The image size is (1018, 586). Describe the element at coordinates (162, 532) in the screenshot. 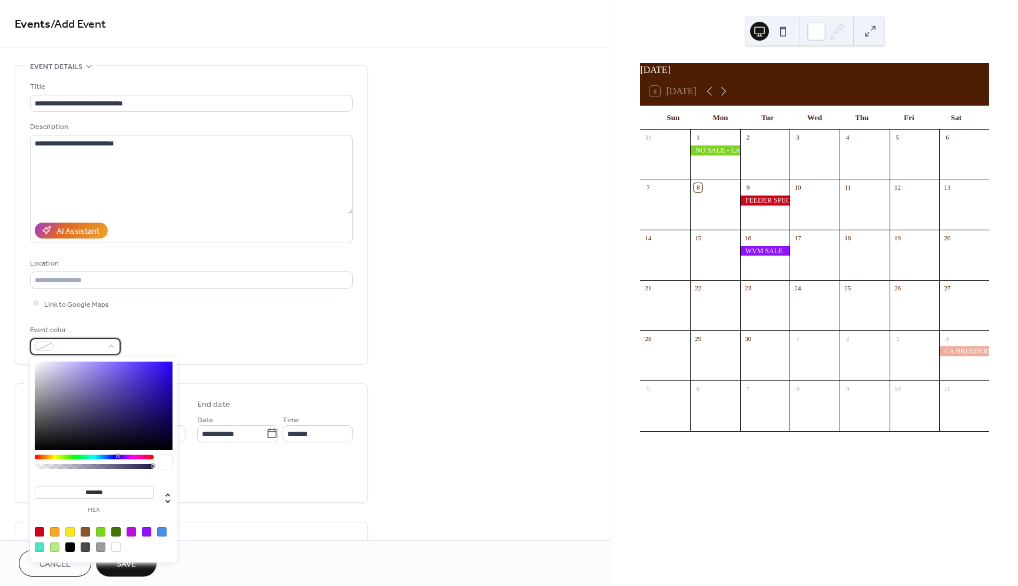

I see `div: #4A90E2` at that location.